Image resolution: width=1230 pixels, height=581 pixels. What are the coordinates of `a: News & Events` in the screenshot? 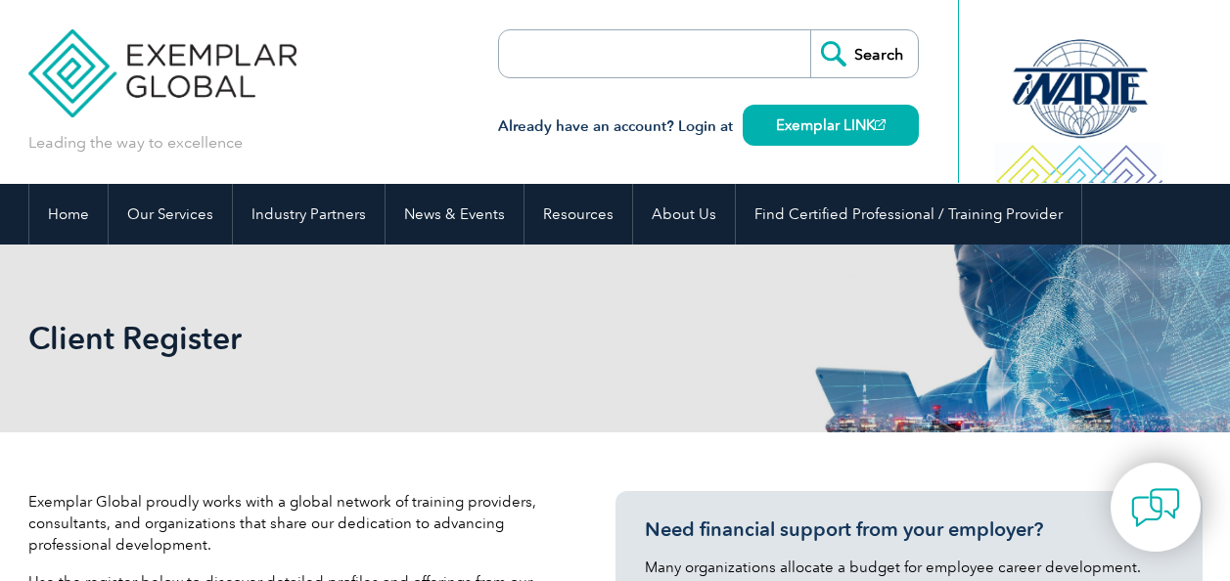 It's located at (454, 214).